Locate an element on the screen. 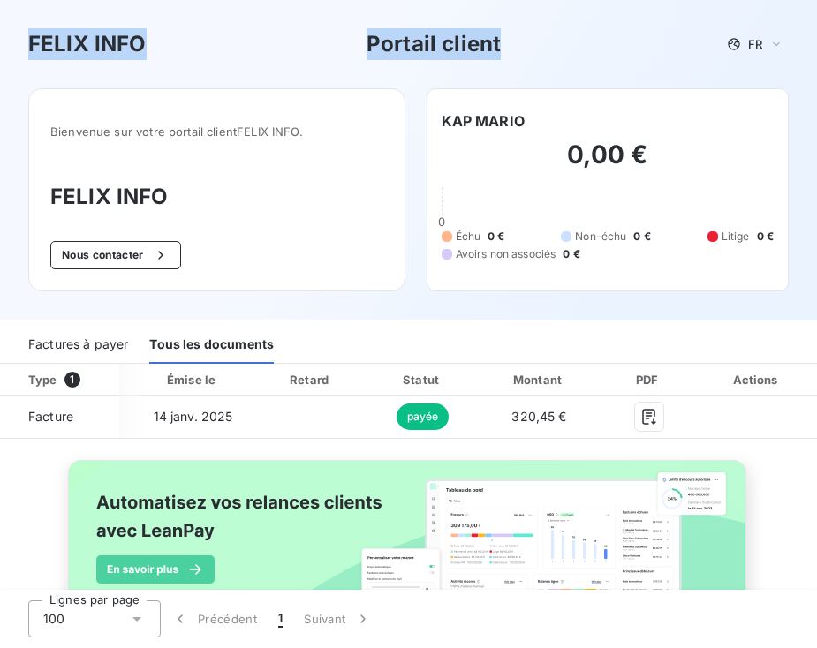  span: payée is located at coordinates (423, 417).